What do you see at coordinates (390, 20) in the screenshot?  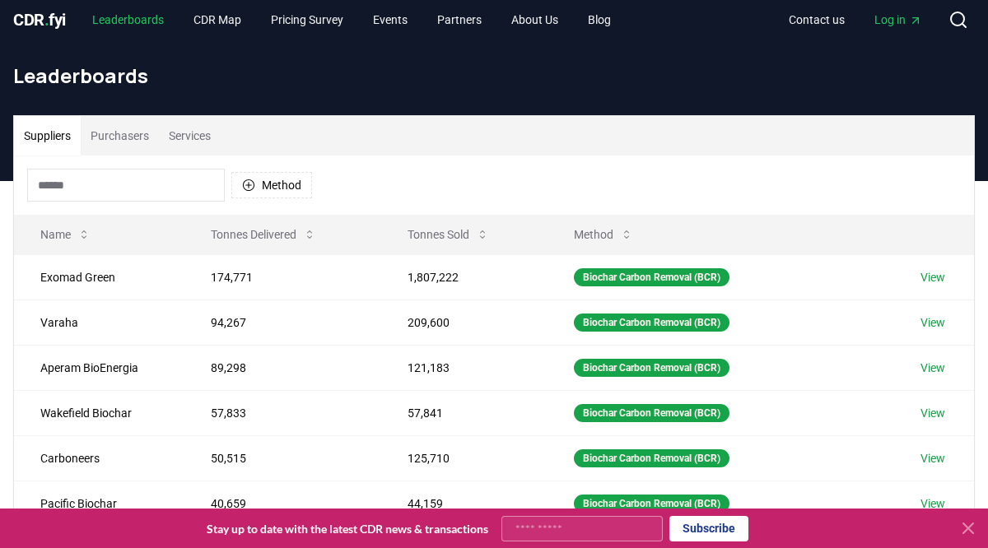 I see `a: Events` at bounding box center [390, 20].